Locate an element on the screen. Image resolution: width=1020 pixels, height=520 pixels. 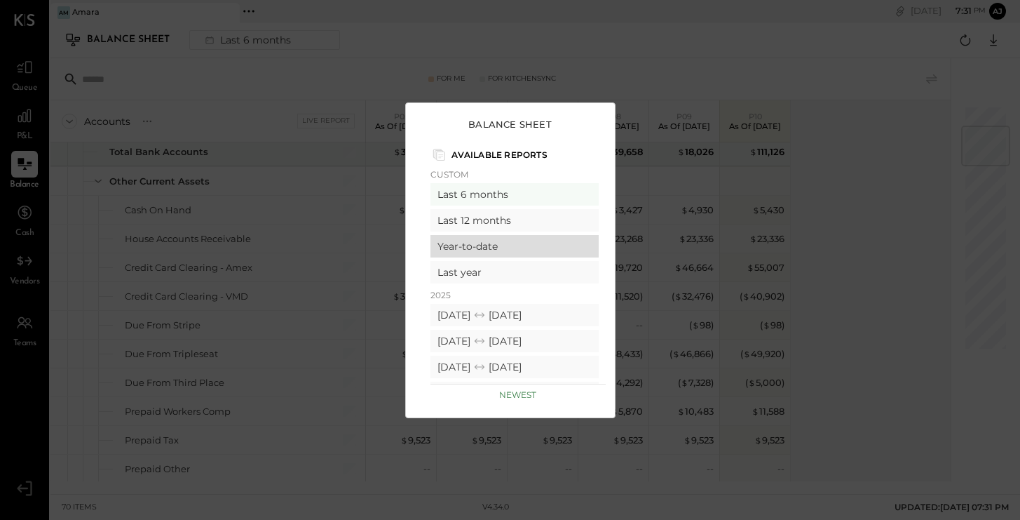
p: Newest is located at coordinates (518, 394).